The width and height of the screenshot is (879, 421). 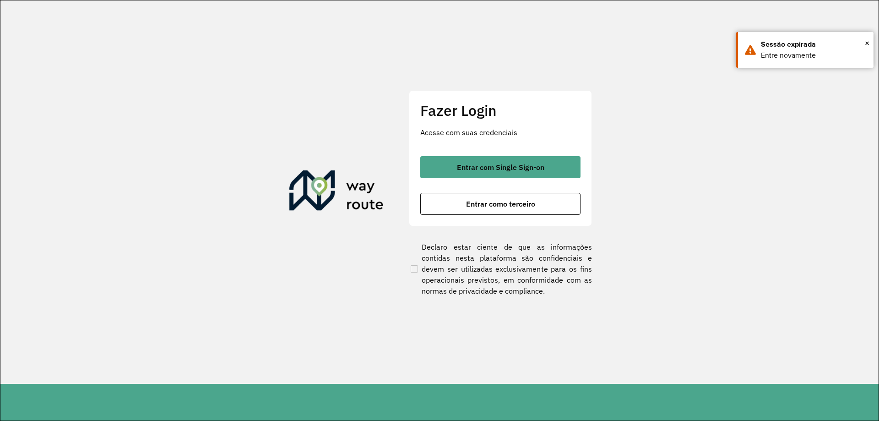 I want to click on label: Declaro estar ciente de que as informações contidas nesta plataforma são confidenciais e devem se..., so click(x=500, y=269).